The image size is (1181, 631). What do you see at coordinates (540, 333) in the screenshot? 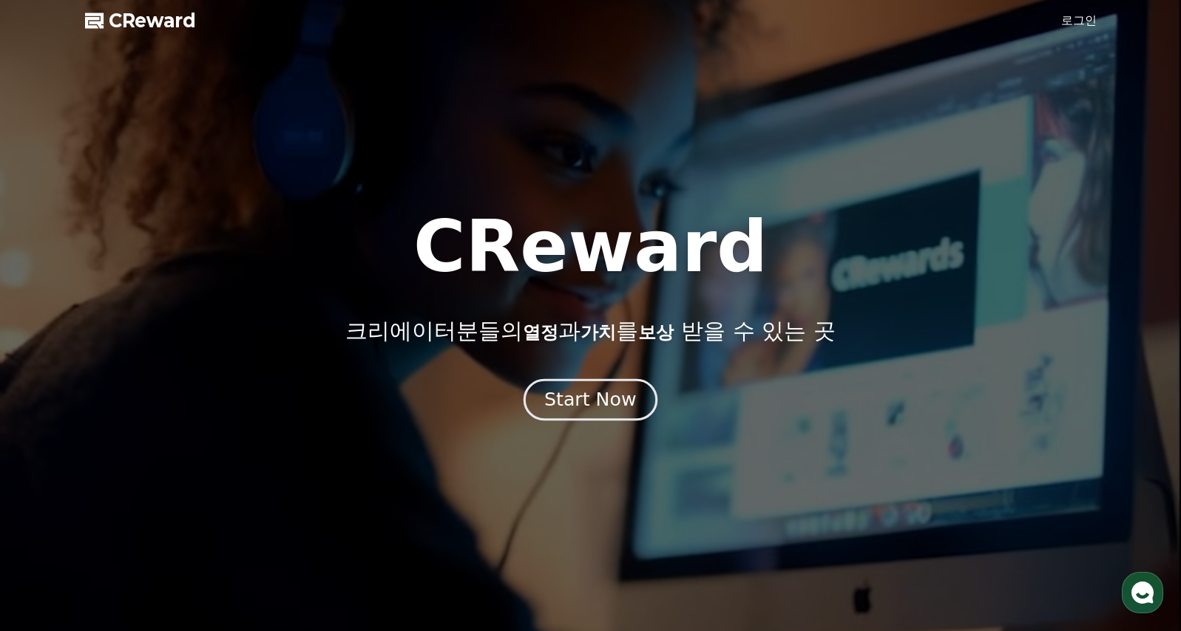
I see `span: 열정` at bounding box center [540, 333].